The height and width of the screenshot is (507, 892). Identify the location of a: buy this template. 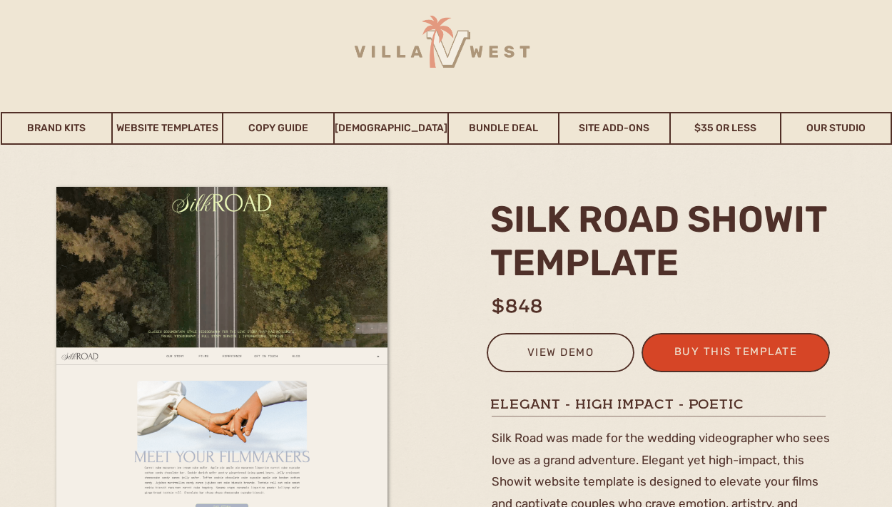
(735, 354).